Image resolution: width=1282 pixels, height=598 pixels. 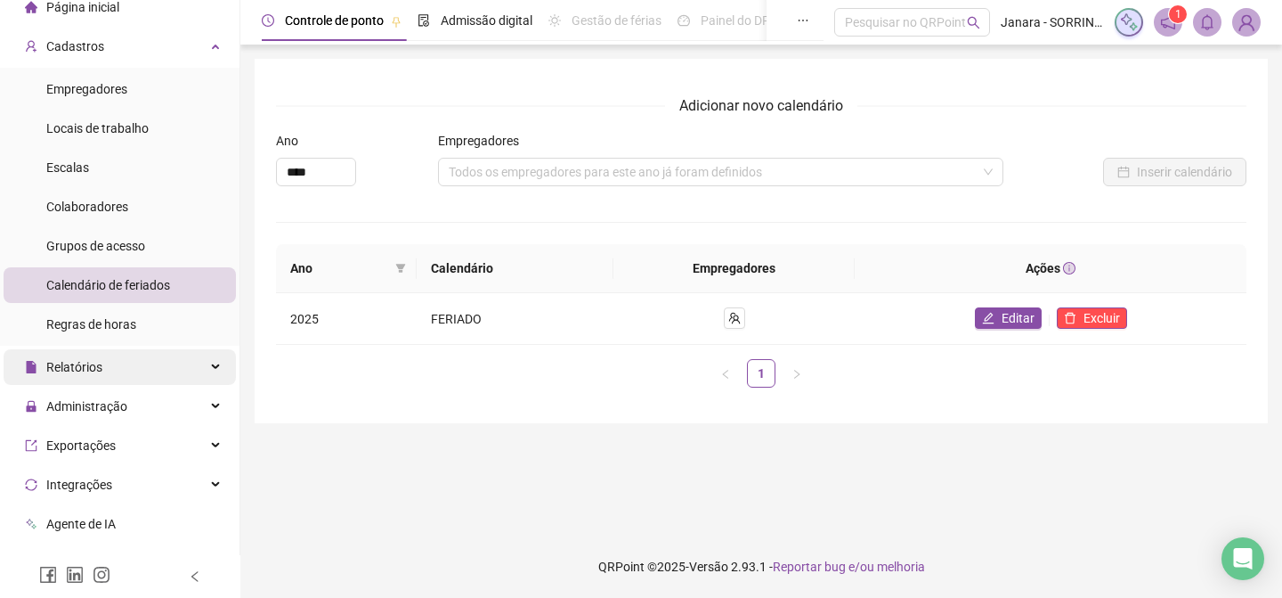 I want to click on span: Ano, so click(x=339, y=268).